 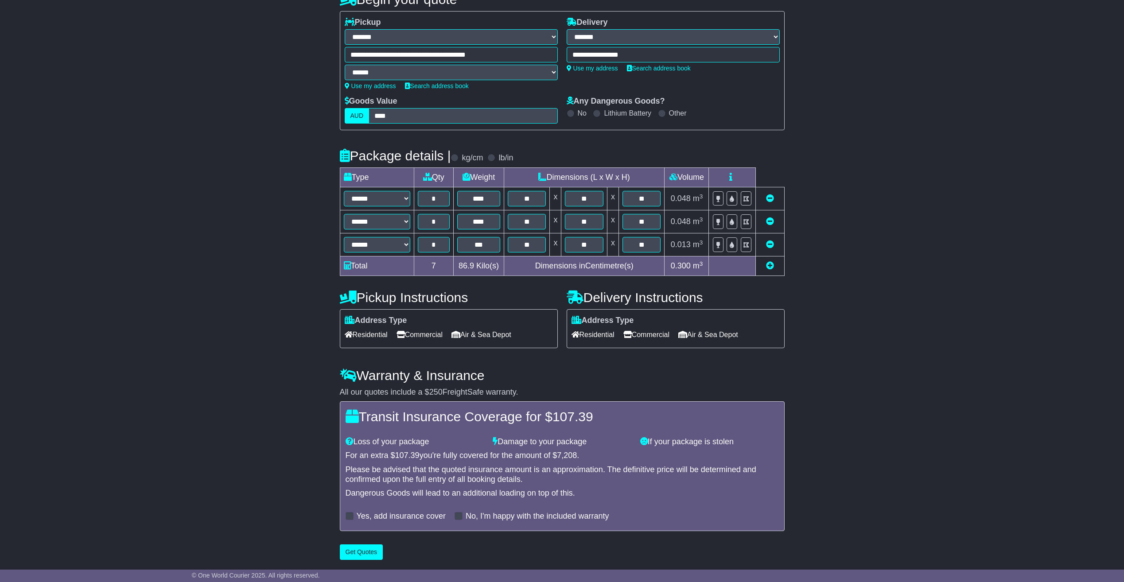 What do you see at coordinates (687, 178) in the screenshot?
I see `td: Volume` at bounding box center [687, 178].